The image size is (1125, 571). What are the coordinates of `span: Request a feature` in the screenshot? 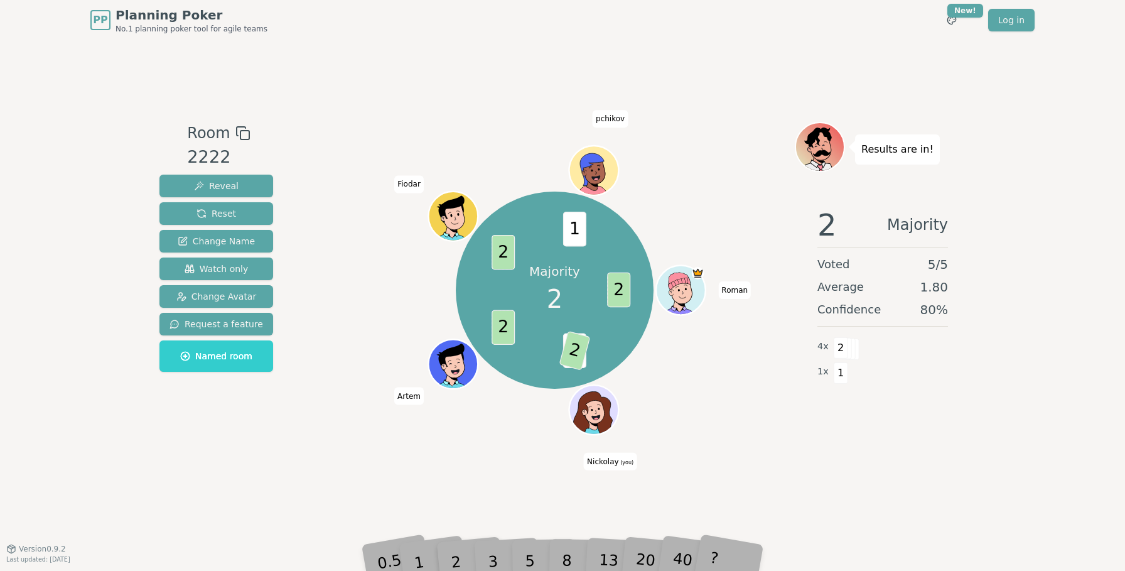 It's located at (216, 324).